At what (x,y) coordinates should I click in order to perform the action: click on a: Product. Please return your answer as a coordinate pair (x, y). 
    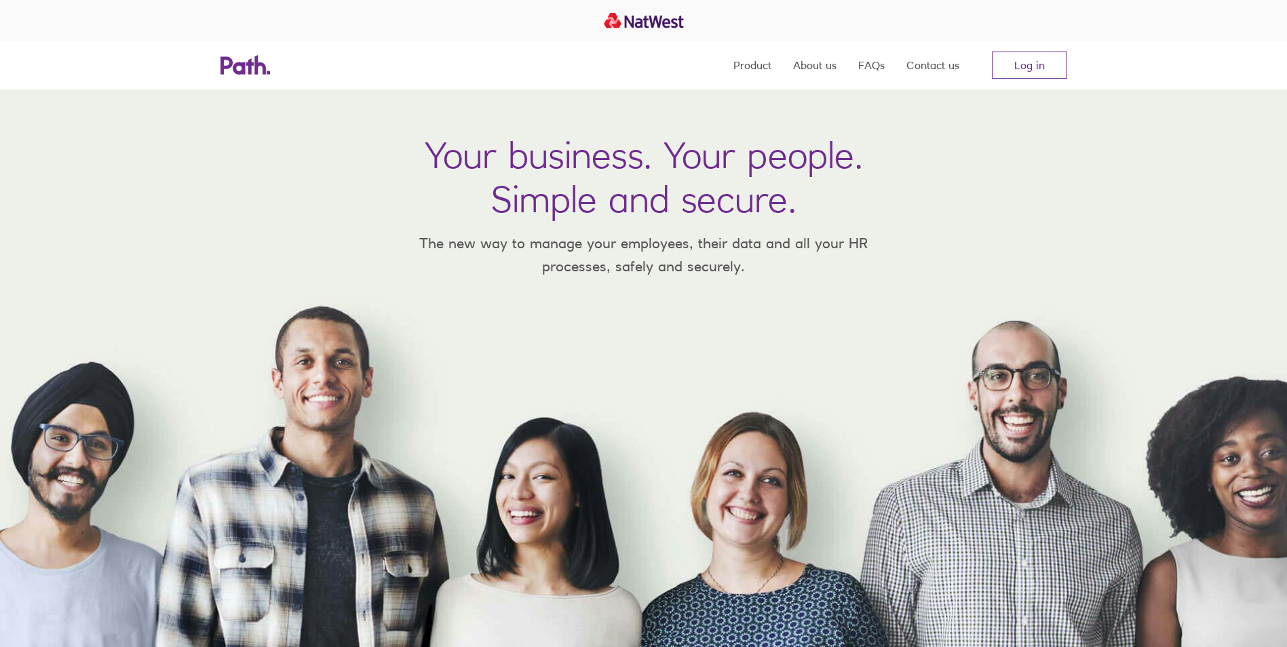
    Looking at the image, I should click on (752, 65).